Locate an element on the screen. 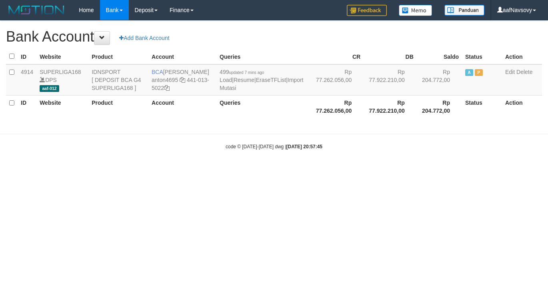 This screenshot has width=548, height=283. span: updated 7 mins ago is located at coordinates (246, 72).